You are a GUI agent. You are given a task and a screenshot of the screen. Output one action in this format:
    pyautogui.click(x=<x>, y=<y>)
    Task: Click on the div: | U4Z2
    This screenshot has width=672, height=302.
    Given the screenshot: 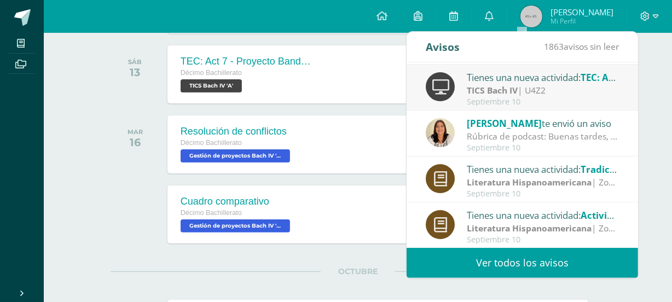 What is the action you would take?
    pyautogui.click(x=543, y=90)
    